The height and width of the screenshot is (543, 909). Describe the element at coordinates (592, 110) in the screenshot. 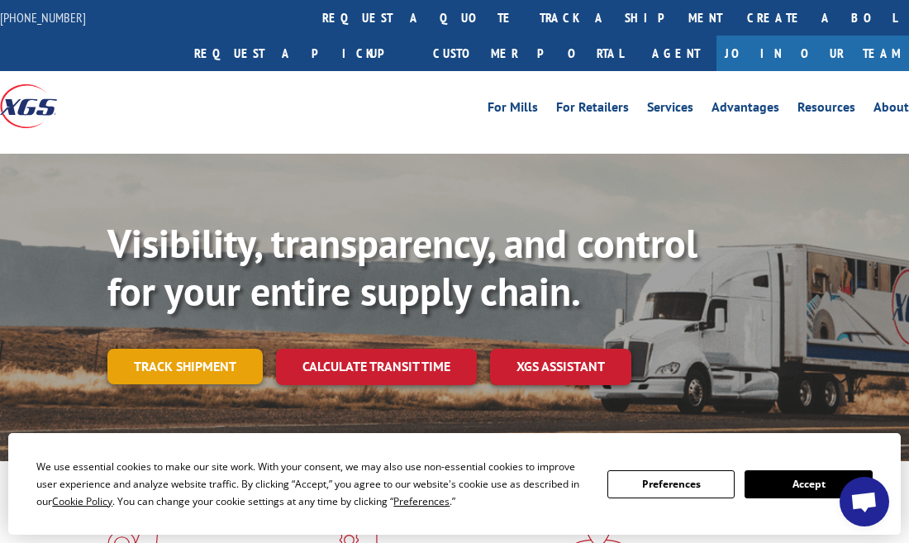

I see `a: For Retailers` at that location.